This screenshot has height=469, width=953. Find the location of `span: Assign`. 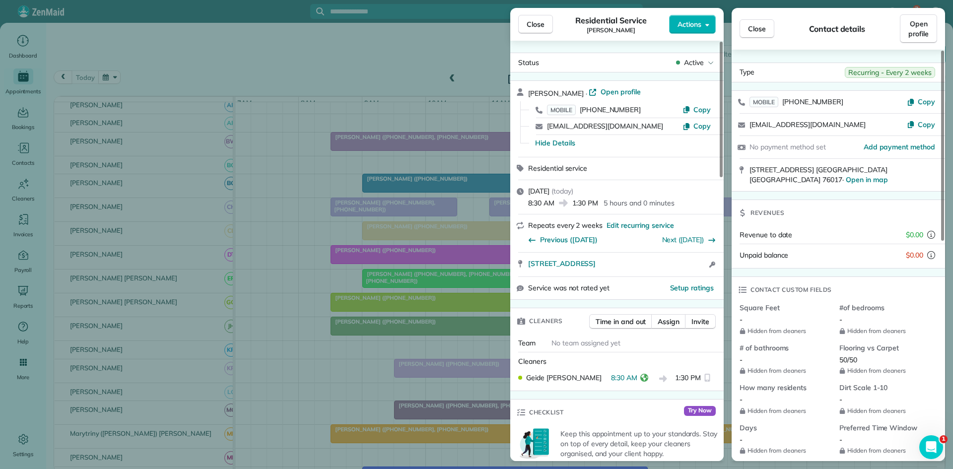

span: Assign is located at coordinates (669, 322).